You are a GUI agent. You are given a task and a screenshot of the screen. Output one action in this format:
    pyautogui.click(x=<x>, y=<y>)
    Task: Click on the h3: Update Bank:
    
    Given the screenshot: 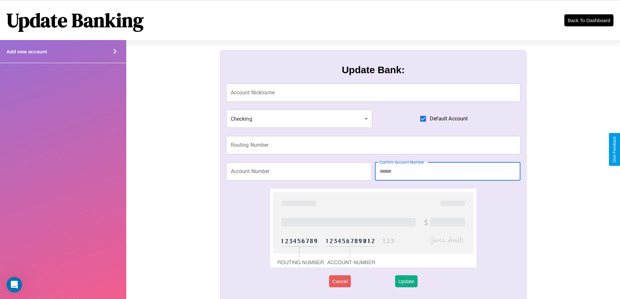 What is the action you would take?
    pyautogui.click(x=373, y=70)
    